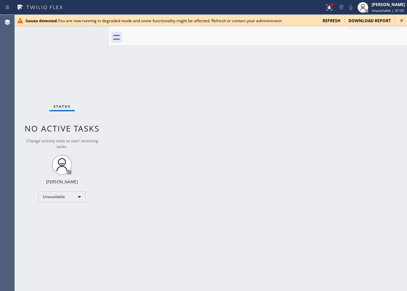 Image resolution: width=407 pixels, height=291 pixels. Describe the element at coordinates (62, 128) in the screenshot. I see `span: No active tasks` at that location.